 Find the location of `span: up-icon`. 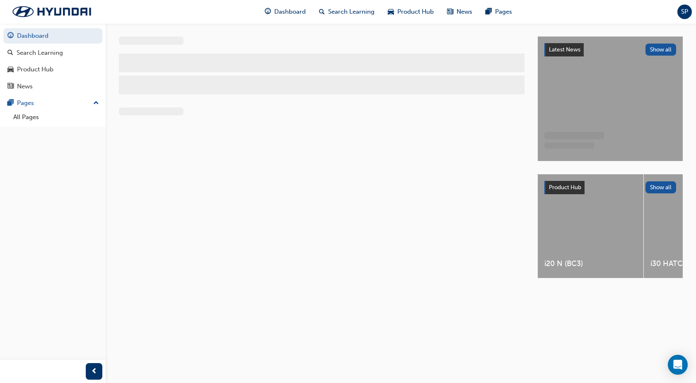

span: up-icon is located at coordinates (96, 103).